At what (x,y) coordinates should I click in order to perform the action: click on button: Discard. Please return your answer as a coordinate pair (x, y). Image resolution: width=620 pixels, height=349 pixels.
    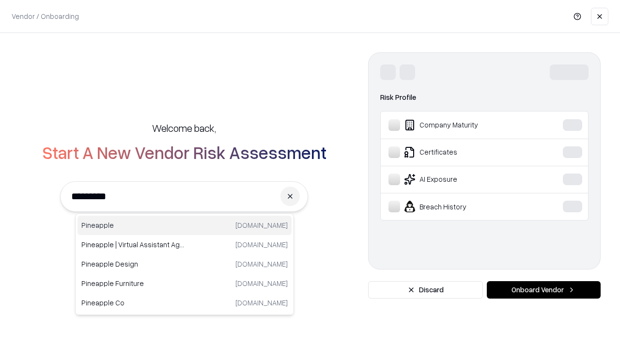
    Looking at the image, I should click on (426, 290).